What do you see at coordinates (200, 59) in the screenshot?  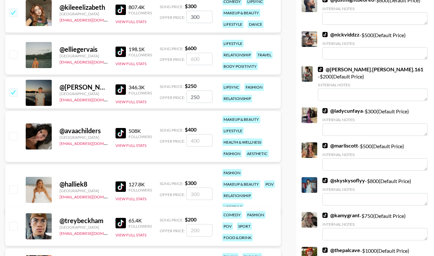 I see `input: 600` at bounding box center [200, 59].